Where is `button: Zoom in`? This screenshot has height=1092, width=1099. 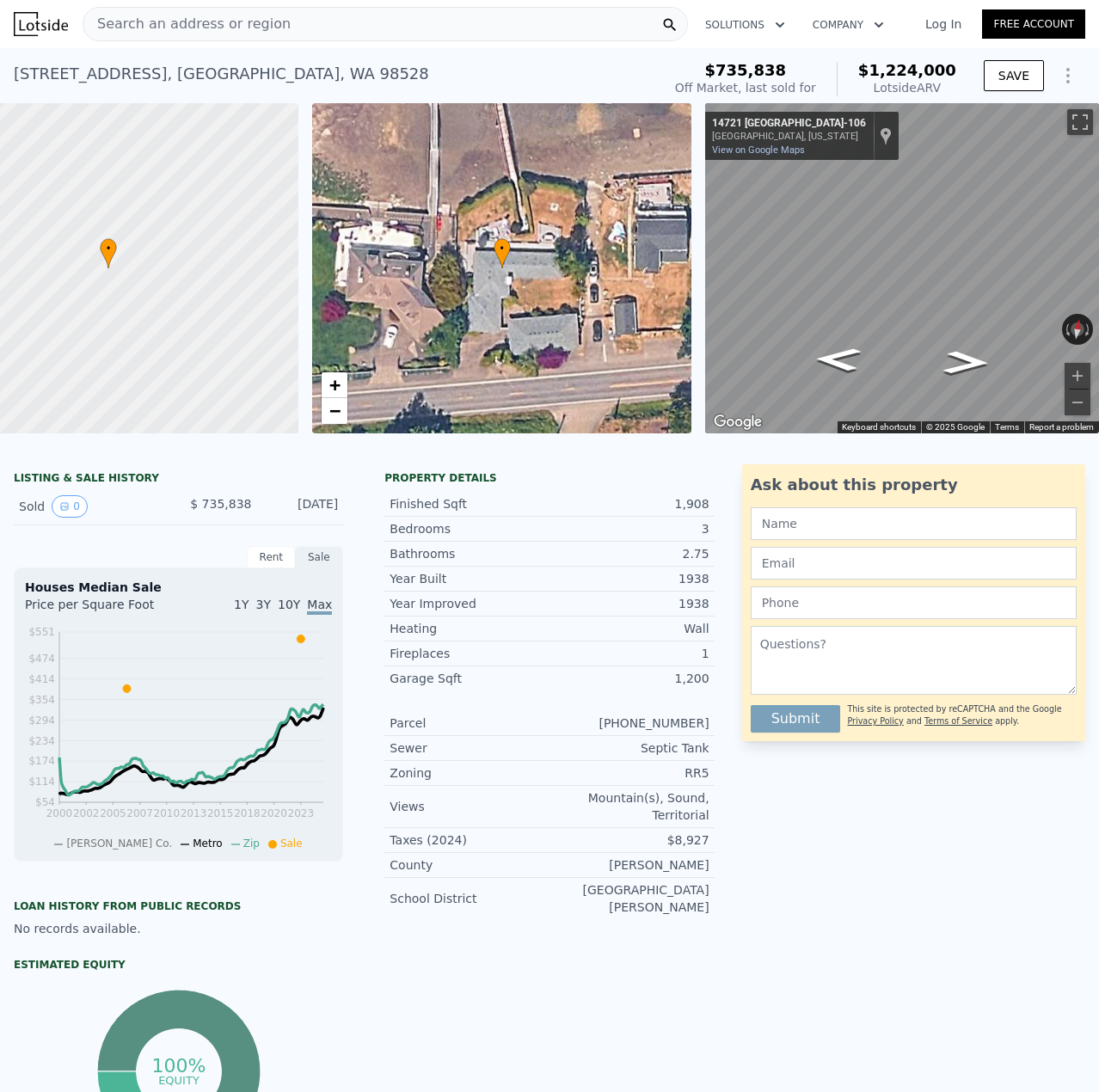 button: Zoom in is located at coordinates (1078, 375).